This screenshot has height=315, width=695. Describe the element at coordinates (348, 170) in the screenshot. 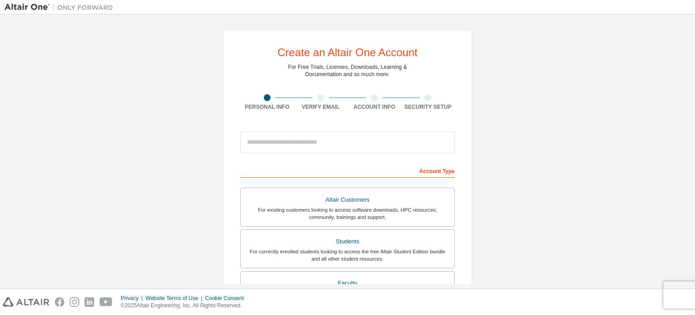

I see `div: Account Type` at that location.